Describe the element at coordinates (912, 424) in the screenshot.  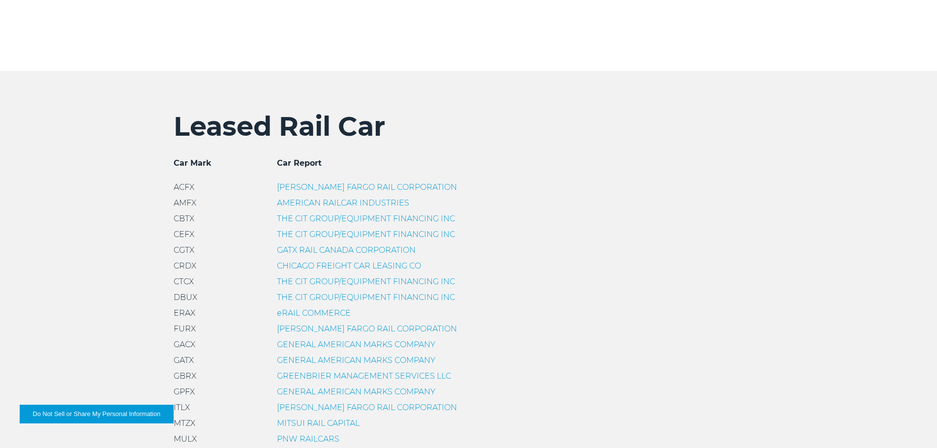
I see `div: Chat Widget` at that location.